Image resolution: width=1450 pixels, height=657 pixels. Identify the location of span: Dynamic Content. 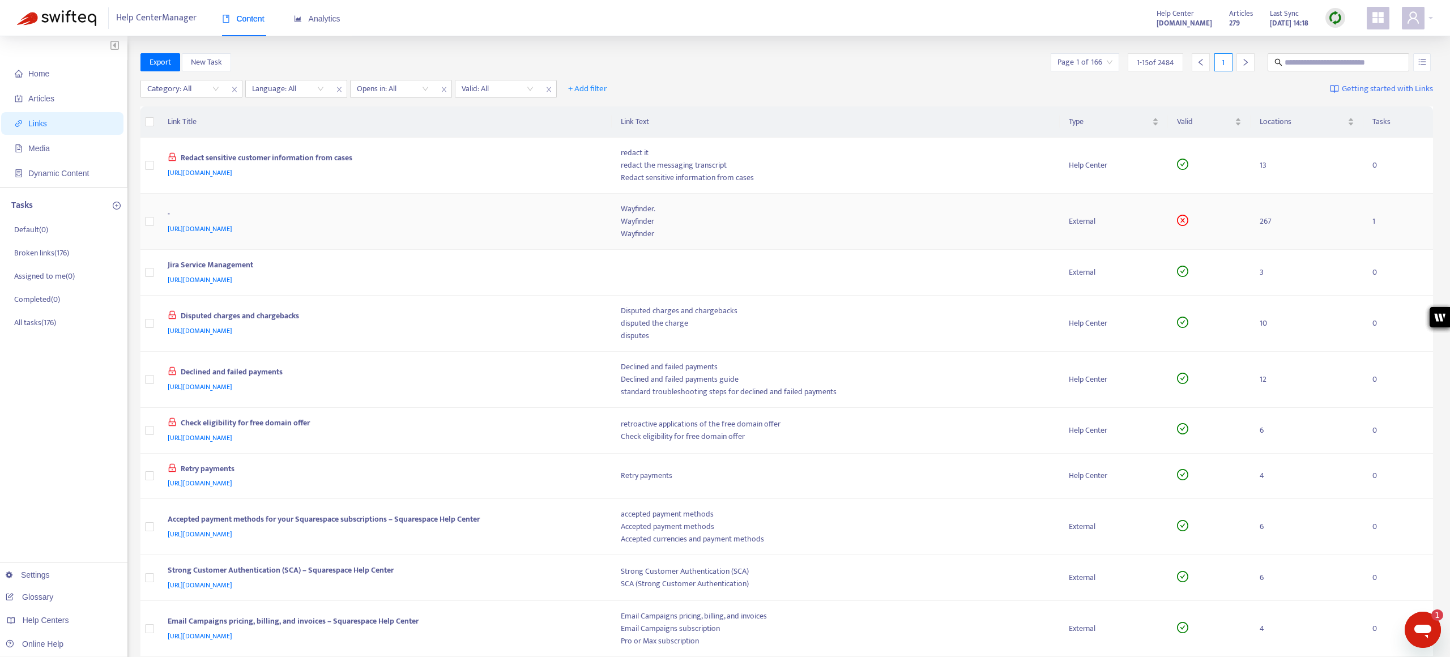
(58, 173).